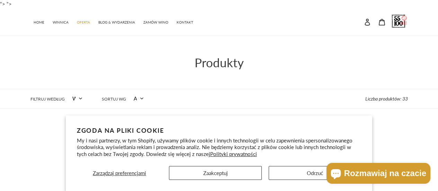 The image size is (438, 191). I want to click on a: ZAMÓW WINO, so click(156, 21).